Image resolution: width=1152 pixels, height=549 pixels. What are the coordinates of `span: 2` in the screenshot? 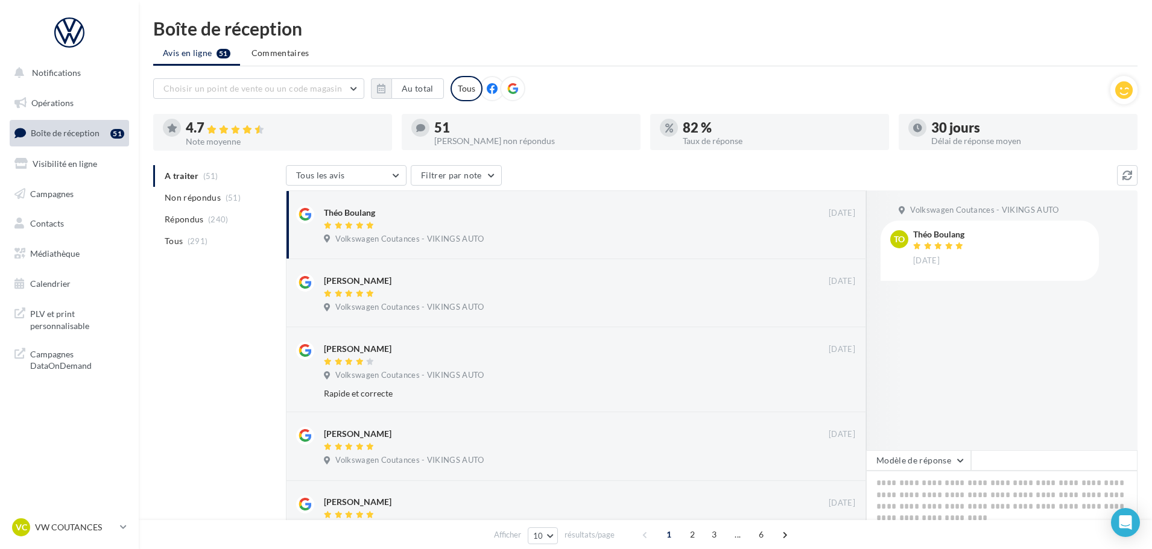 It's located at (692, 535).